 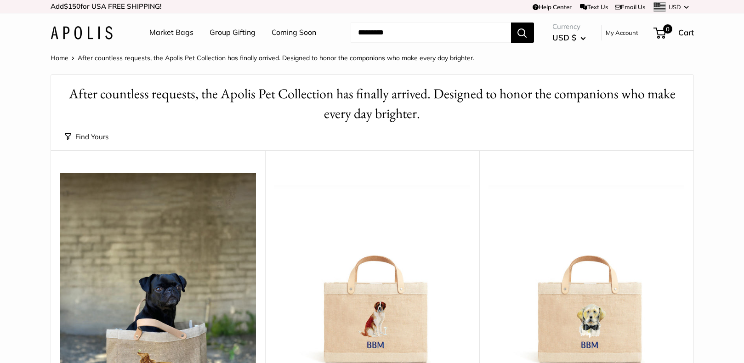 What do you see at coordinates (522, 33) in the screenshot?
I see `button: Search` at bounding box center [522, 33].